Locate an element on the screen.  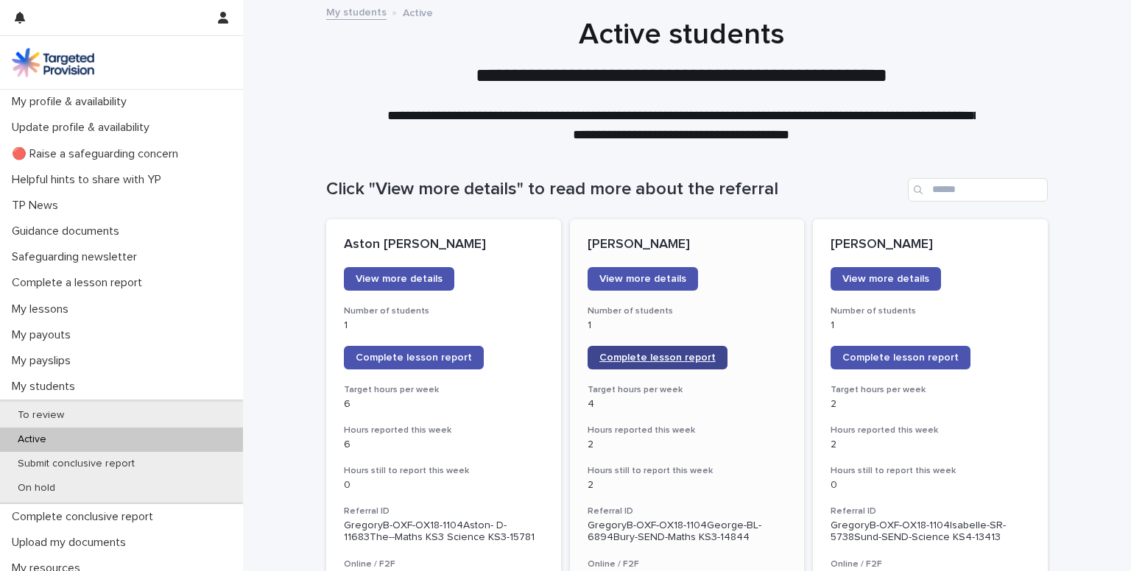
p: Submit conclusive report is located at coordinates (76, 464).